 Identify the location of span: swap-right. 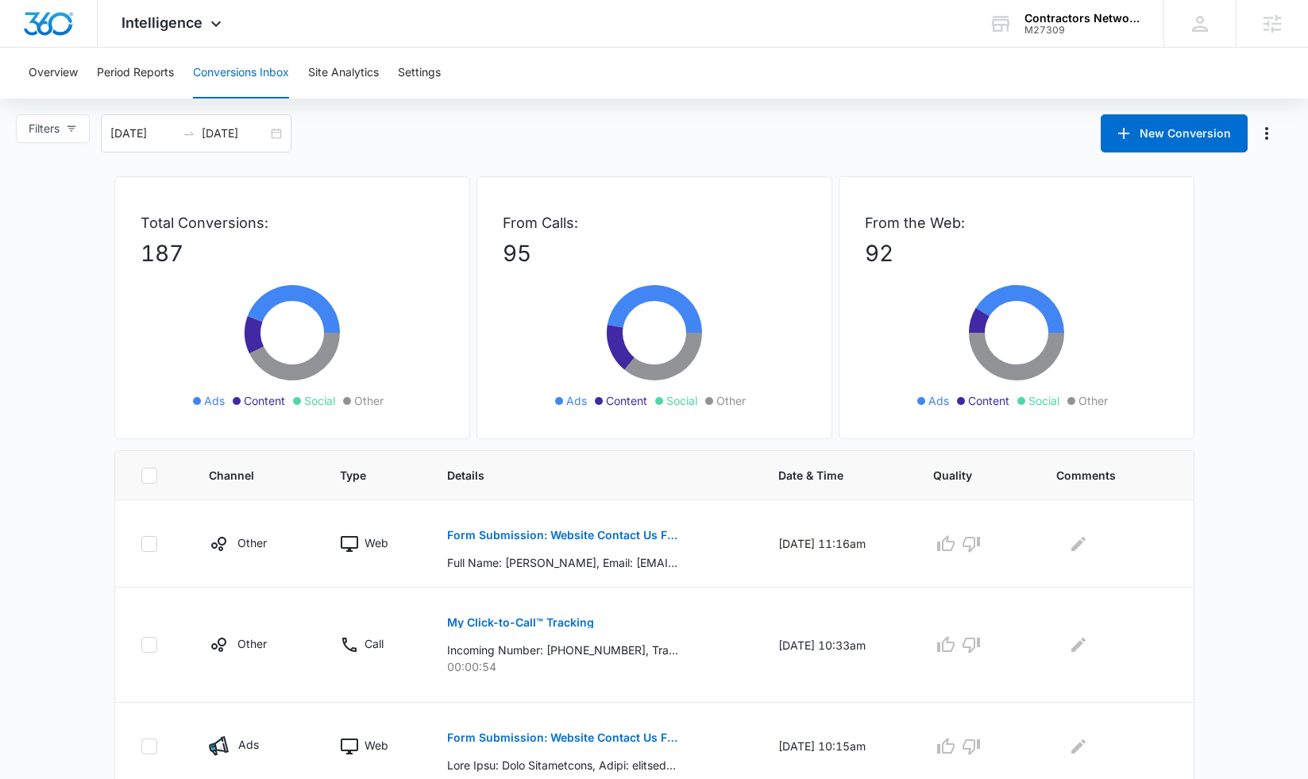
(189, 133).